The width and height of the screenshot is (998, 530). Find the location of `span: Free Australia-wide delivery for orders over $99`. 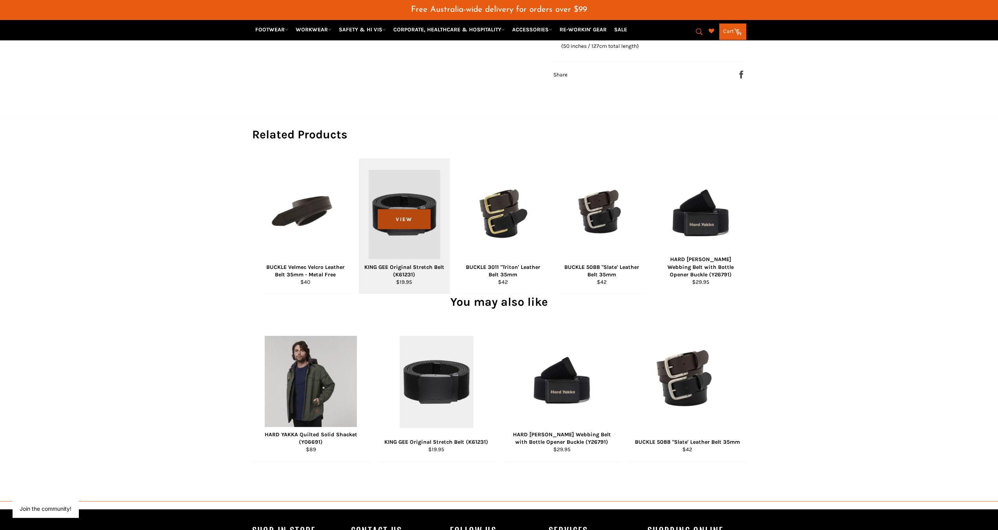

span: Free Australia-wide delivery for orders over $99 is located at coordinates (499, 9).